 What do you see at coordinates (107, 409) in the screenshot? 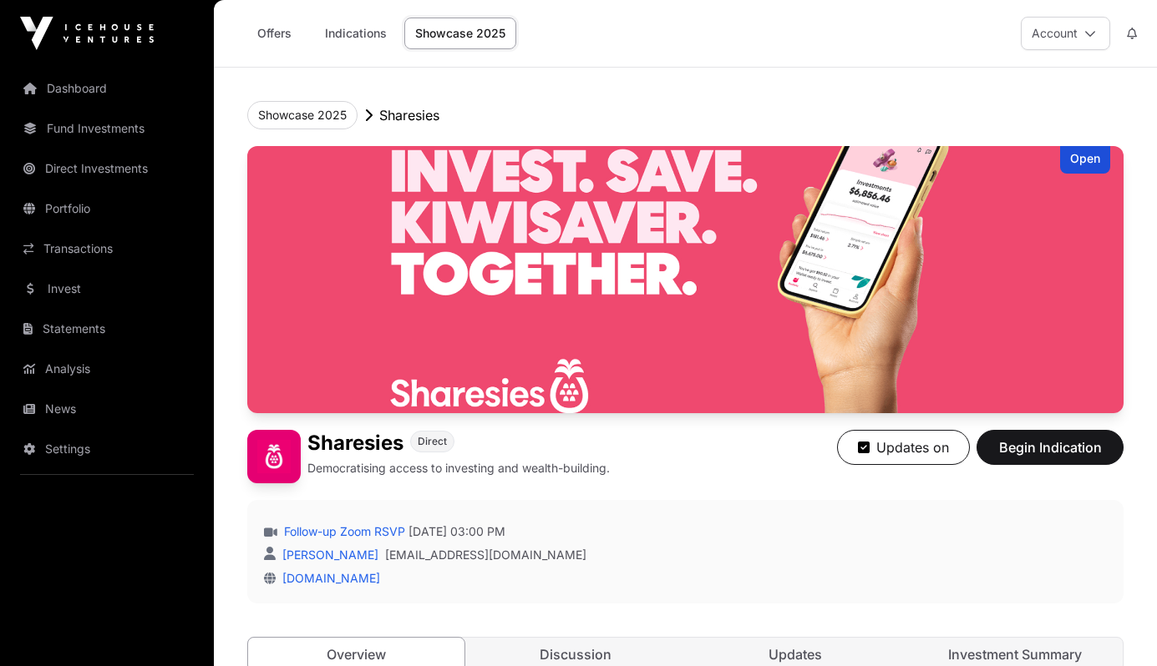
I see `a: News` at bounding box center [107, 409].